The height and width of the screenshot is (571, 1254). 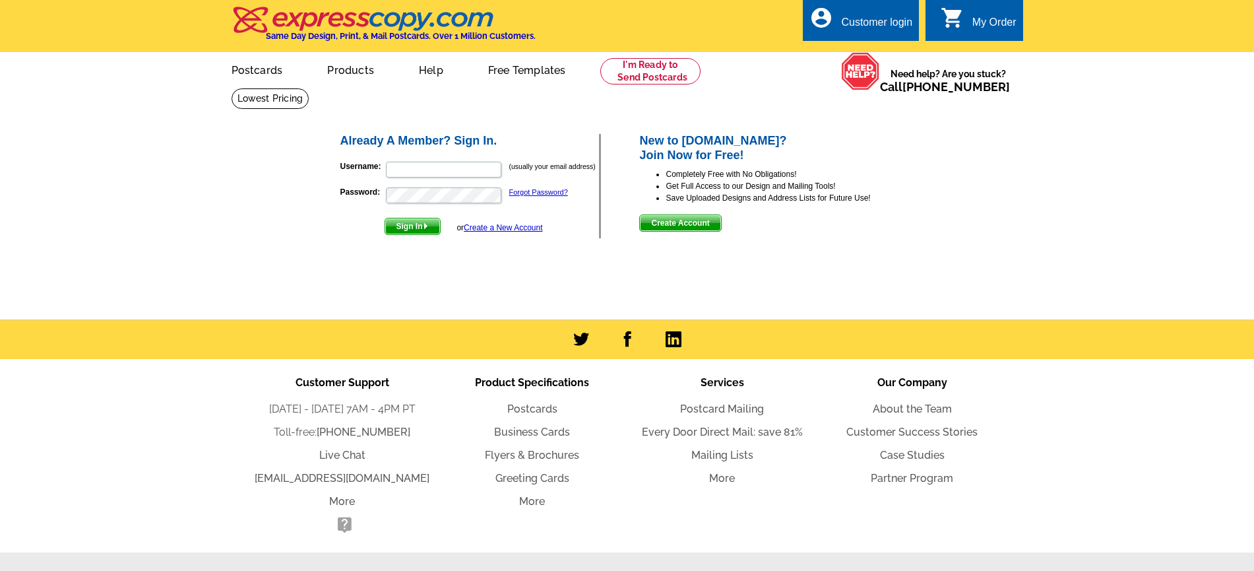 I want to click on a: Forgot Password?, so click(x=538, y=192).